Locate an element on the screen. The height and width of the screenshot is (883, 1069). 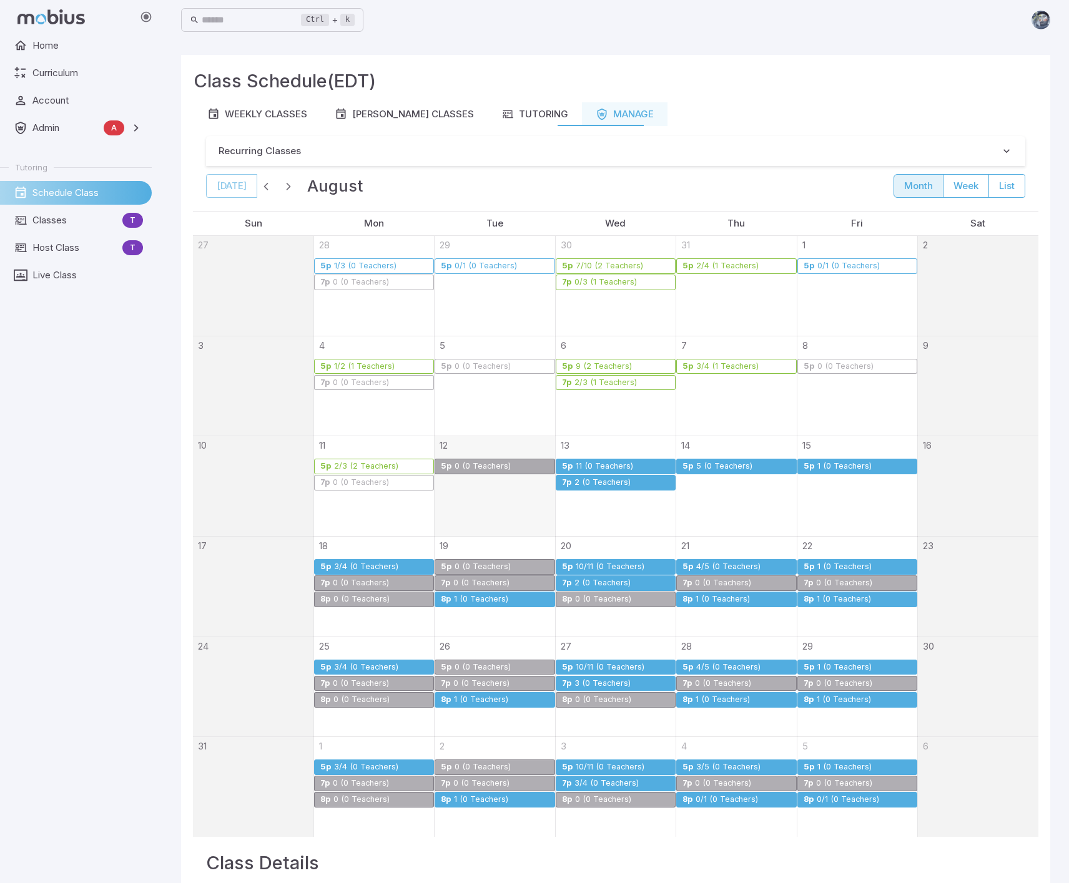
button: month is located at coordinates (918, 186).